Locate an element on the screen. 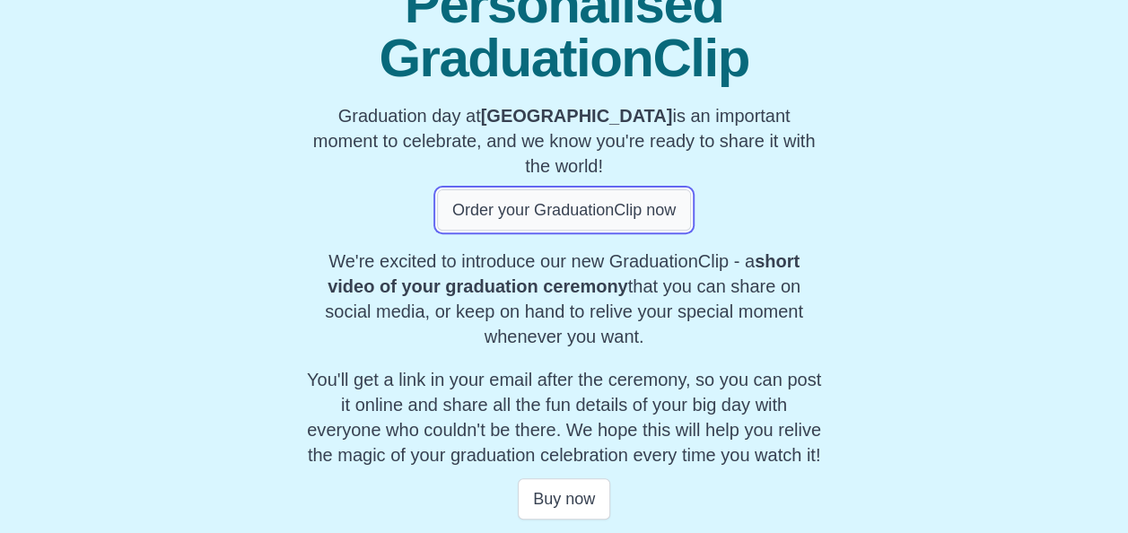 This screenshot has width=1128, height=533. p: You'll get a link in your email after the ceremony, so you can post it online and share all the f... is located at coordinates (564, 417).